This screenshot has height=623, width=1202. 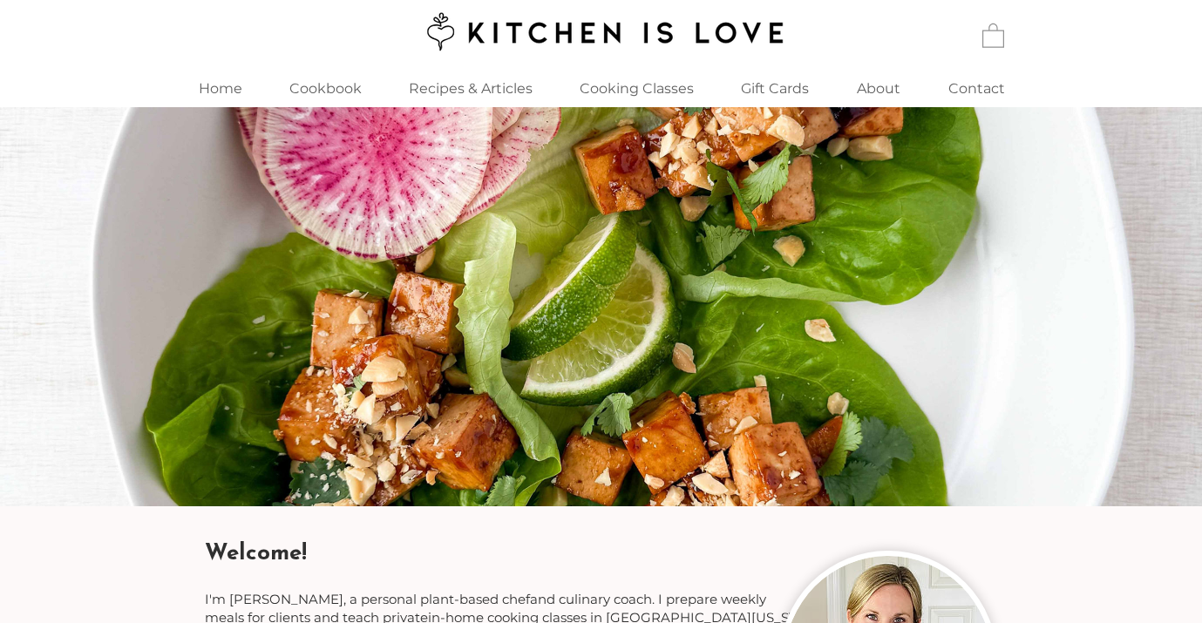 I want to click on p: Gift Cards, so click(x=775, y=88).